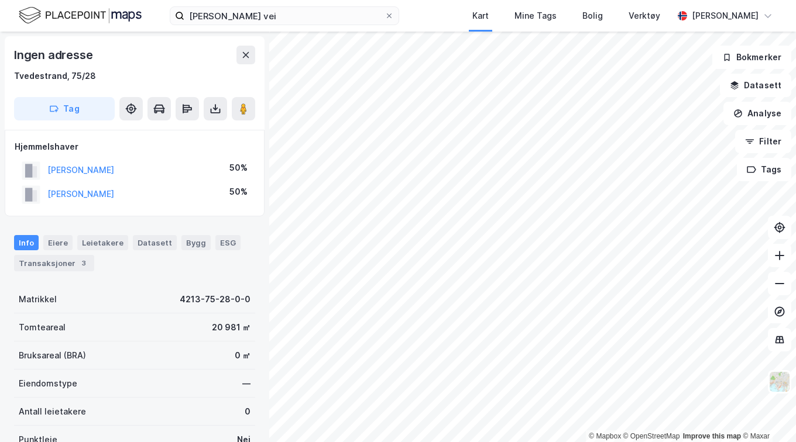 This screenshot has width=796, height=442. What do you see at coordinates (779, 382) in the screenshot?
I see `img: Z` at bounding box center [779, 382].